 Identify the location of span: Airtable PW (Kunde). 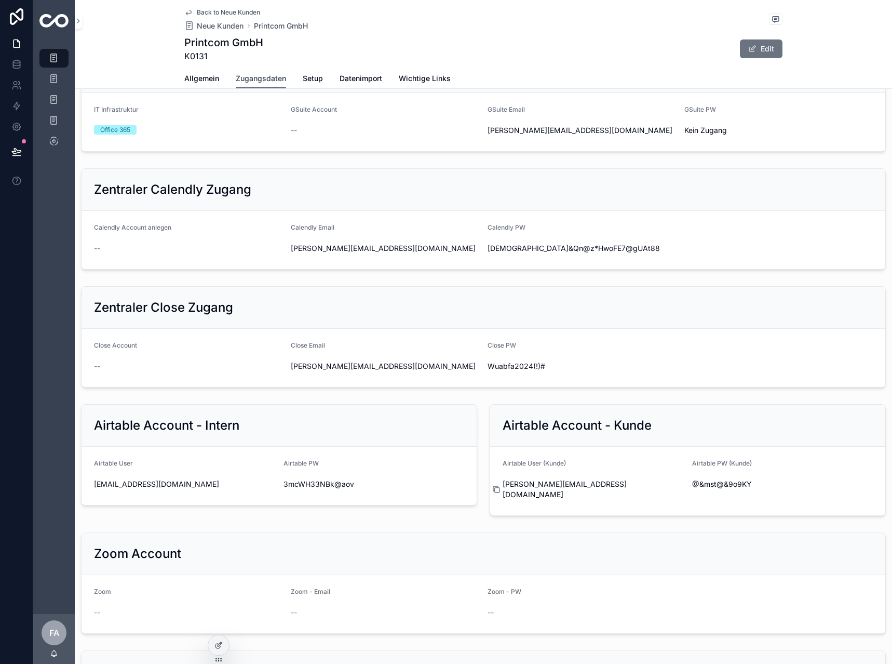
(722, 463).